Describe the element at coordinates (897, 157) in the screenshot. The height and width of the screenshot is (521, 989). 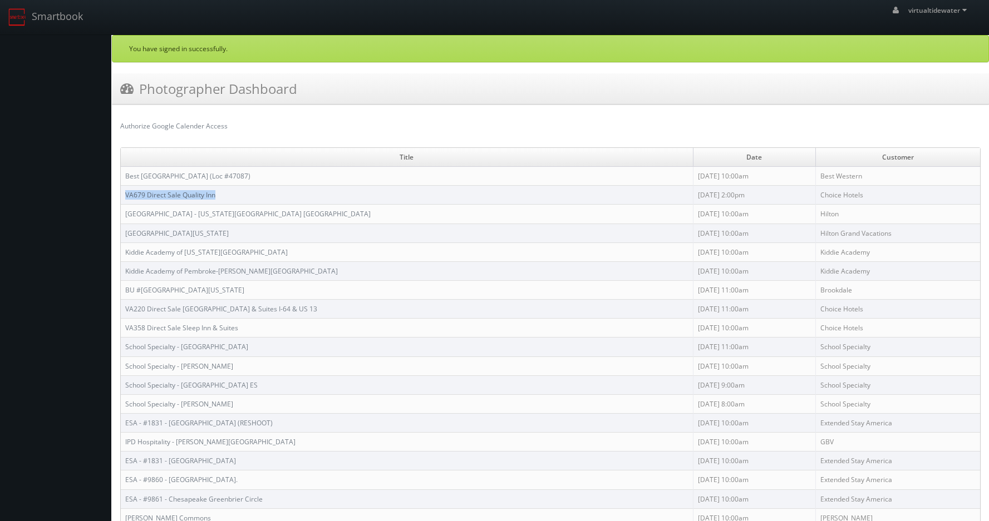
I see `td: Customer` at that location.